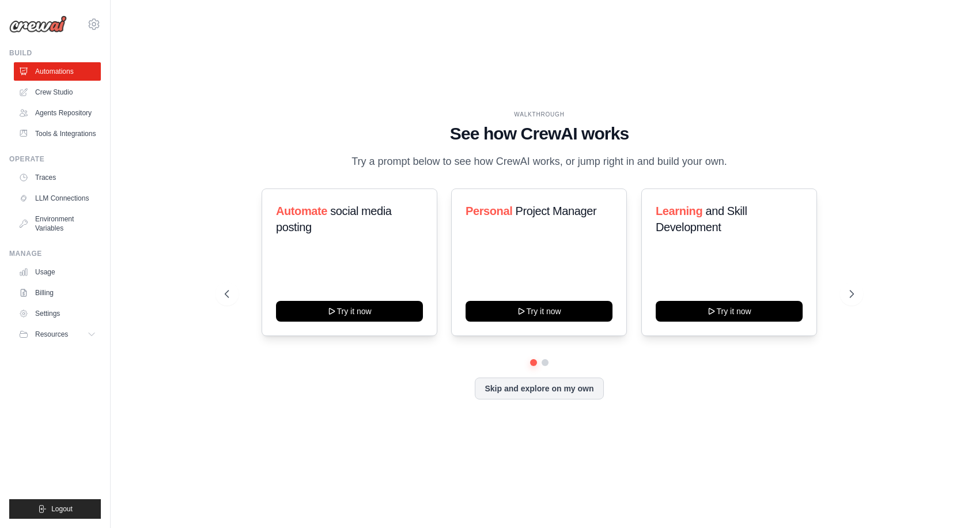 Image resolution: width=968 pixels, height=528 pixels. I want to click on a: Tools & Integrations, so click(57, 134).